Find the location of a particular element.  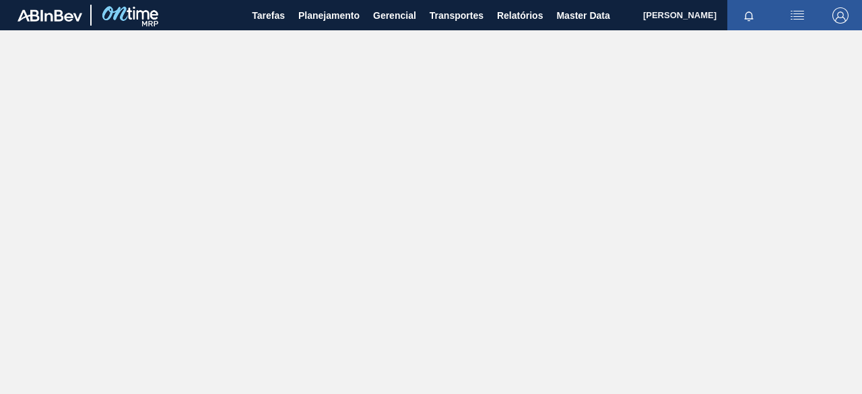

span: Gerencial is located at coordinates (395, 15).